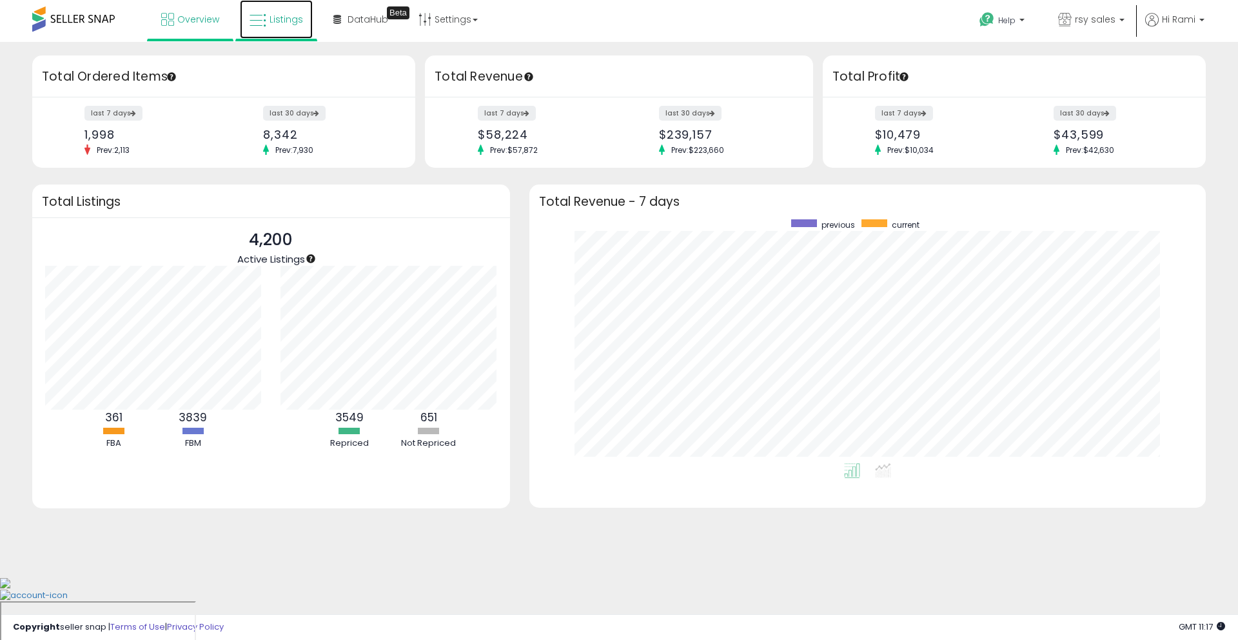  I want to click on div: $58,224, so click(543, 134).